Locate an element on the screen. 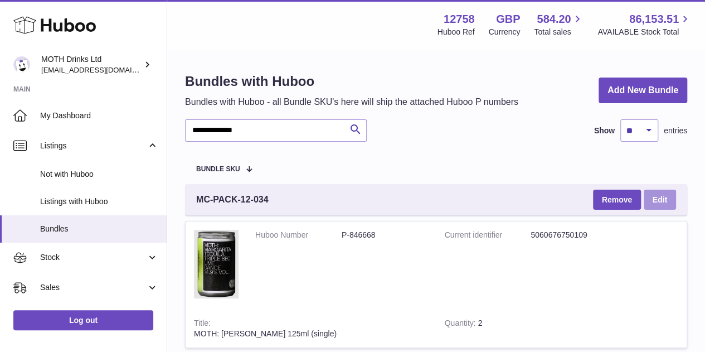 The image size is (705, 352). span: 86,153.51 is located at coordinates (653, 19).